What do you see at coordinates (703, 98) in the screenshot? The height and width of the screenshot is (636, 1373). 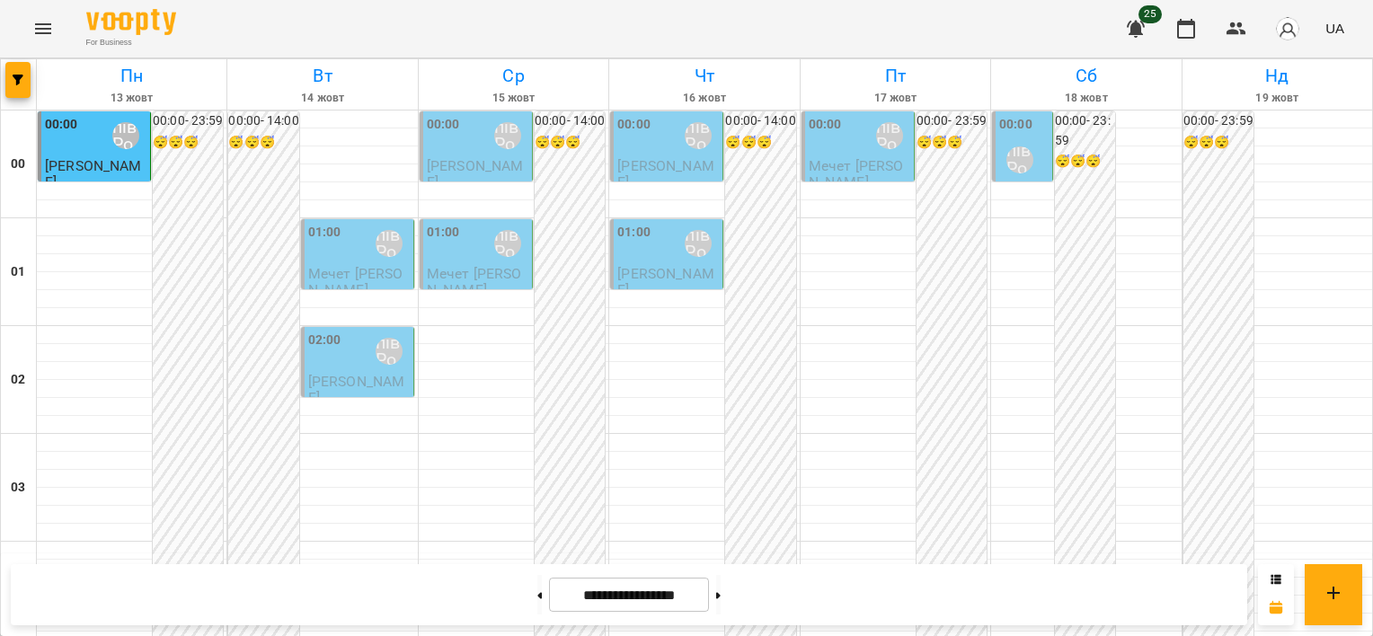 I see `h6: 16 жовт` at bounding box center [703, 98].